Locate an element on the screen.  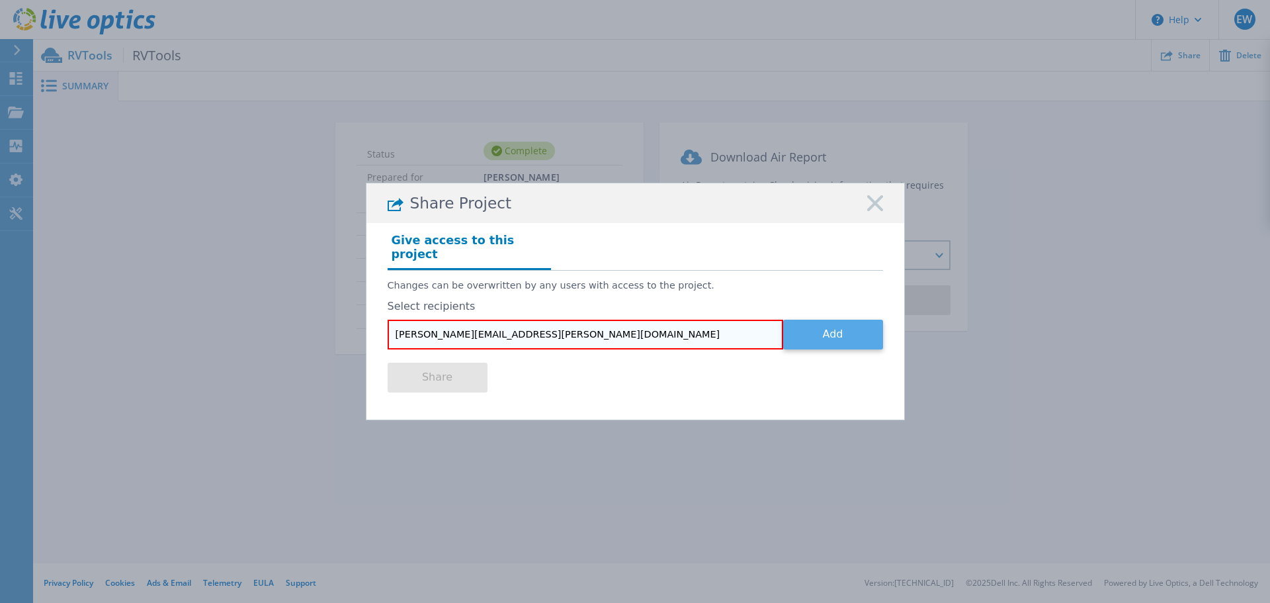
span: Share Project is located at coordinates (461, 203).